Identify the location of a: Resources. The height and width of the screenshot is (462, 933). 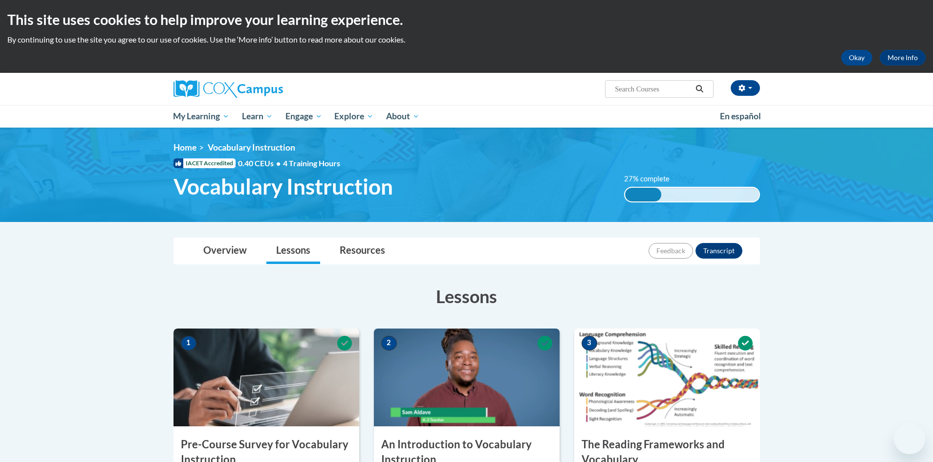
(362, 251).